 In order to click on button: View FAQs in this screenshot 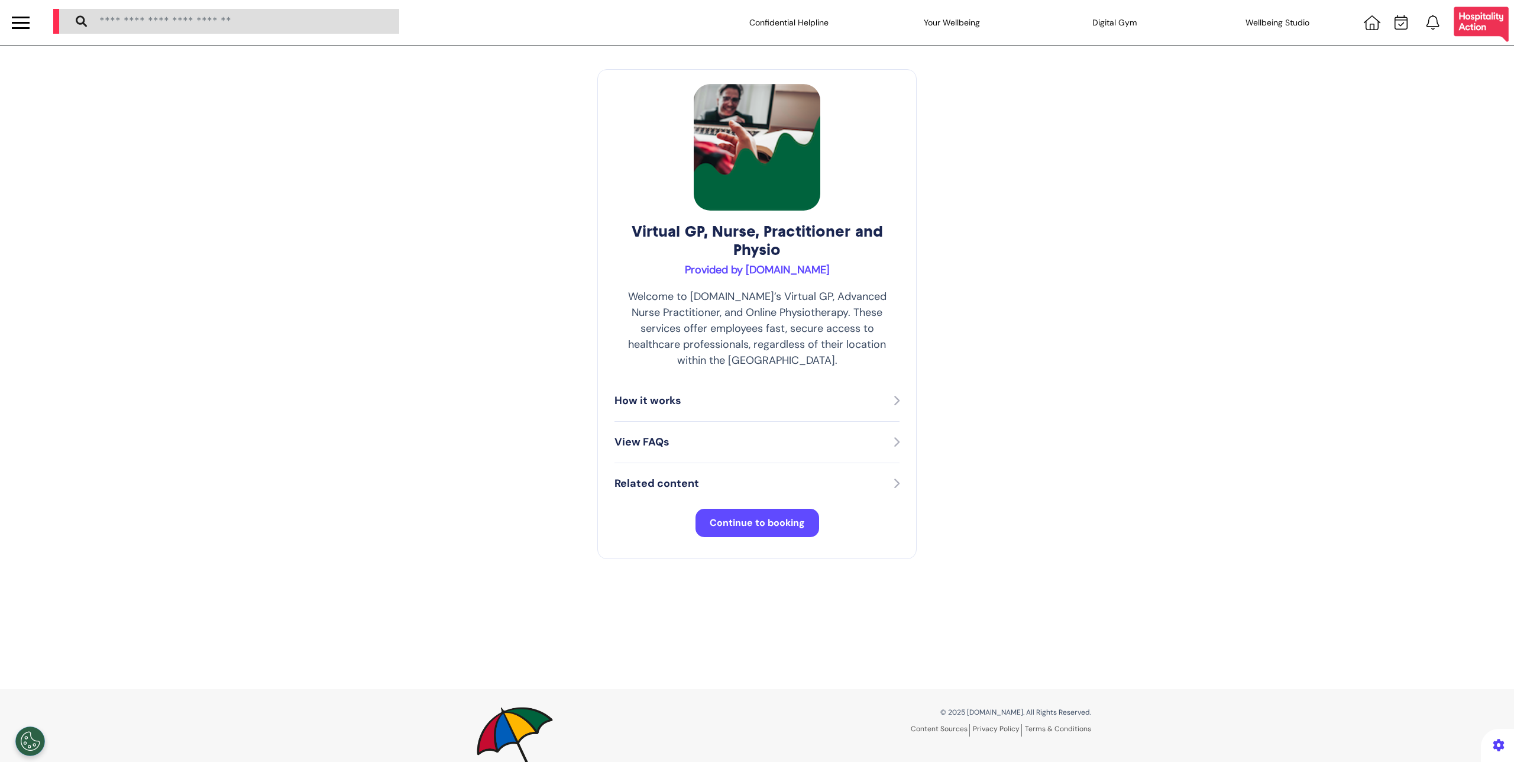, I will do `click(757, 442)`.